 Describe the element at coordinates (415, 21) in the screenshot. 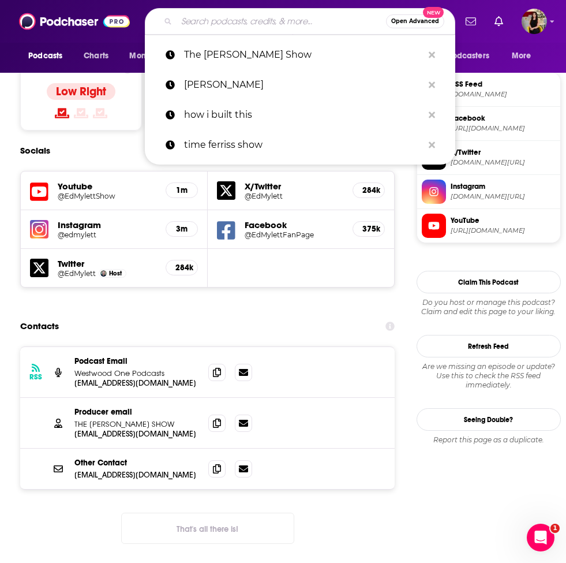

I see `button: Open AdvancedNew` at that location.